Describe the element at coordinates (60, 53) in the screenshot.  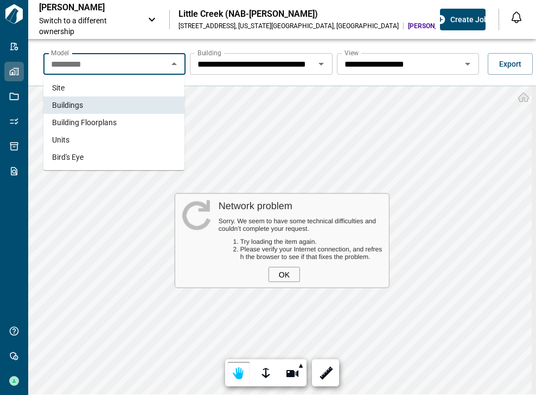
I see `label: Model` at that location.